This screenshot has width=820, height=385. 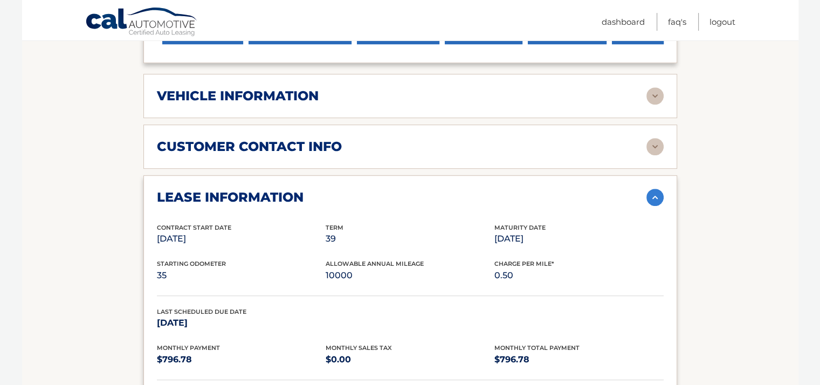 I want to click on span: Term, so click(x=334, y=228).